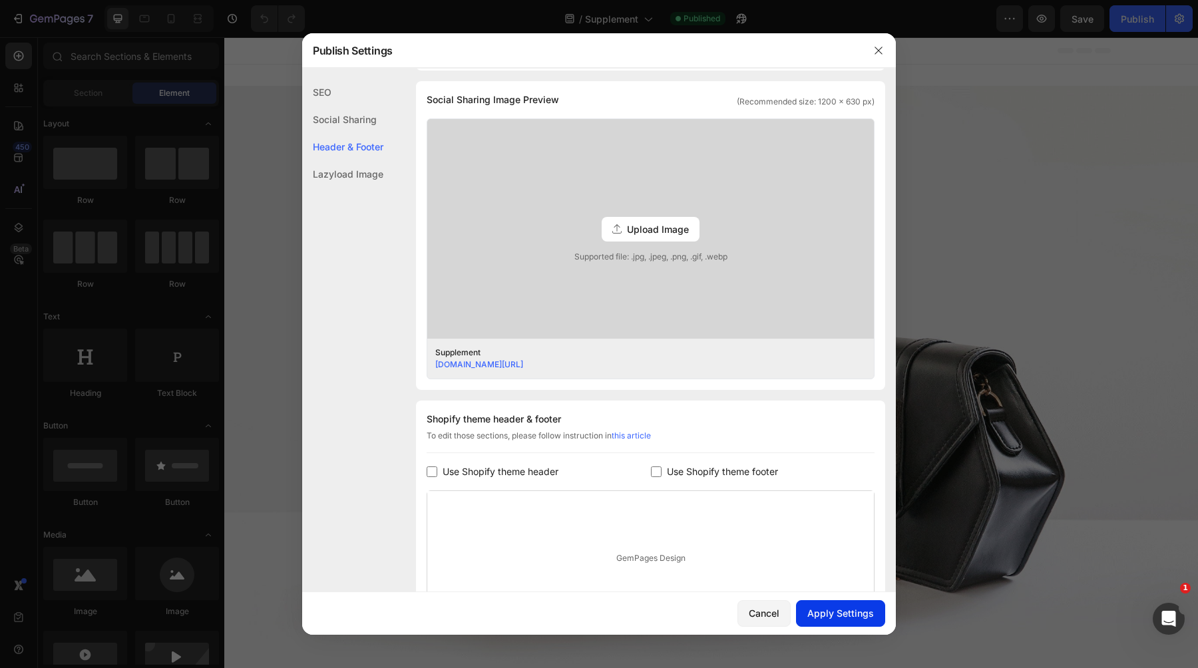 This screenshot has height=668, width=1198. What do you see at coordinates (650, 441) in the screenshot?
I see `div: To edit those sections, please follow instruction in` at bounding box center [650, 441].